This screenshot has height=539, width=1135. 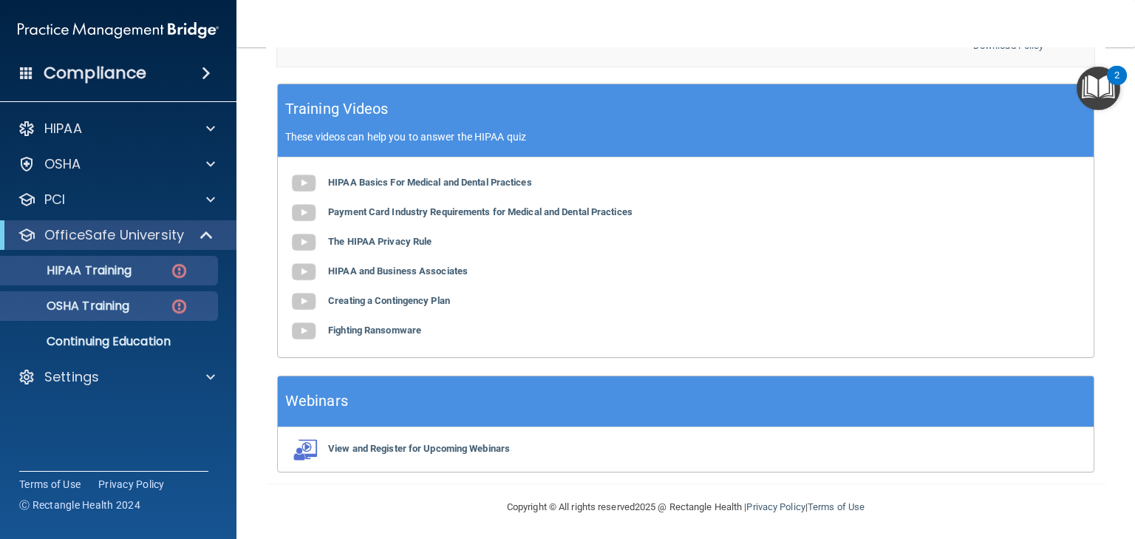 I want to click on p: Settings, so click(x=72, y=377).